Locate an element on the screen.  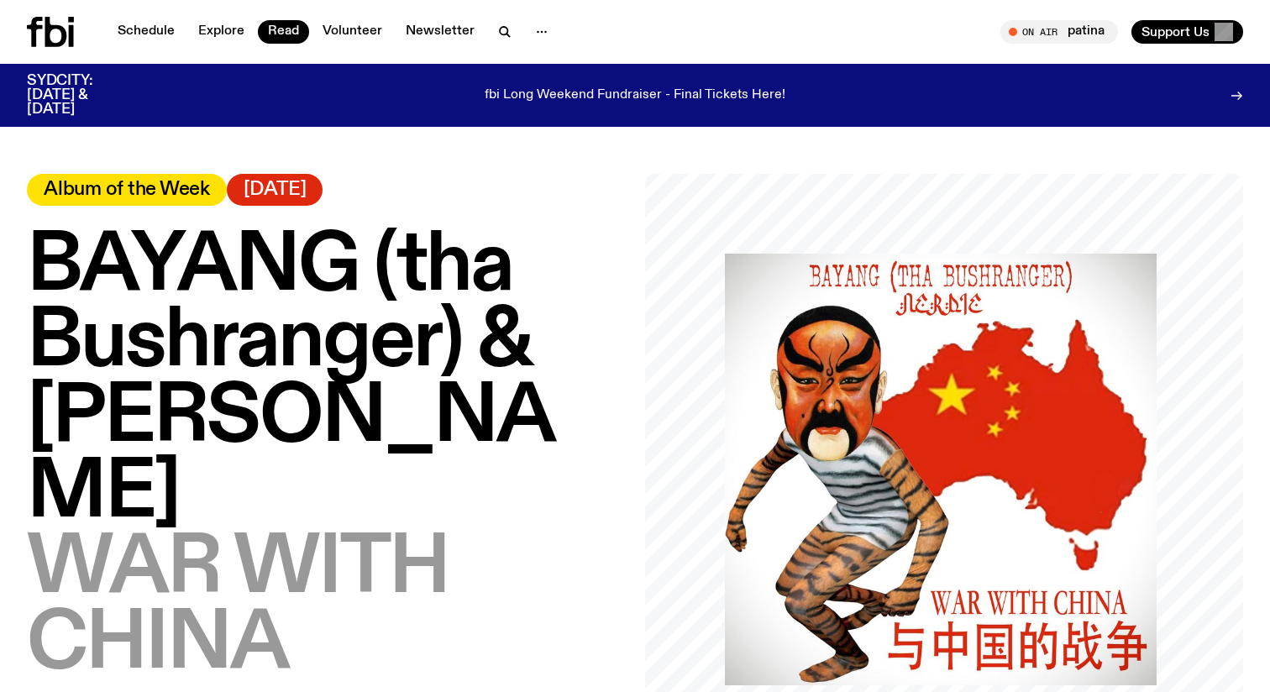
a: Read is located at coordinates (283, 32).